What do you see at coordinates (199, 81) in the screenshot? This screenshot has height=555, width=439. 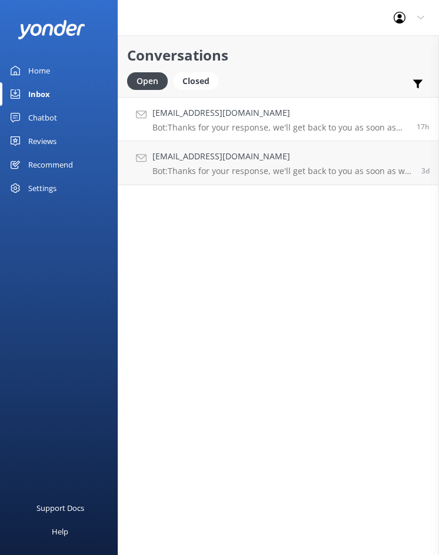 I see `a: Closed` at bounding box center [199, 81].